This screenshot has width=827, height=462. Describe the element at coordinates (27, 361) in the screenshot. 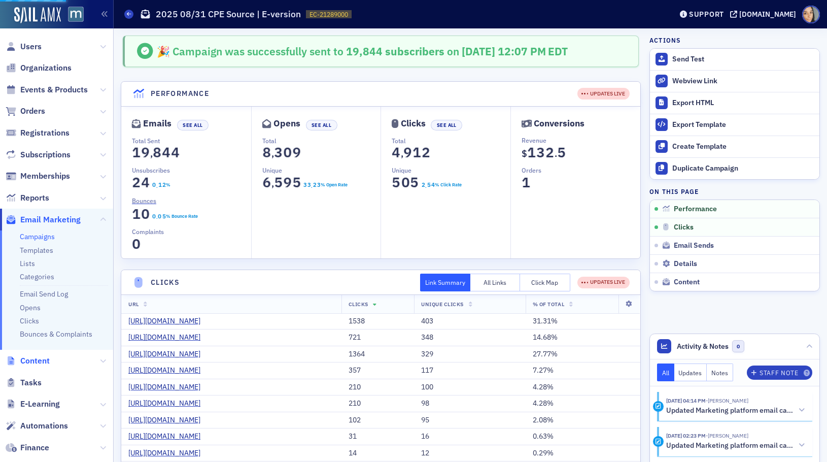

I see `a: Content` at that location.